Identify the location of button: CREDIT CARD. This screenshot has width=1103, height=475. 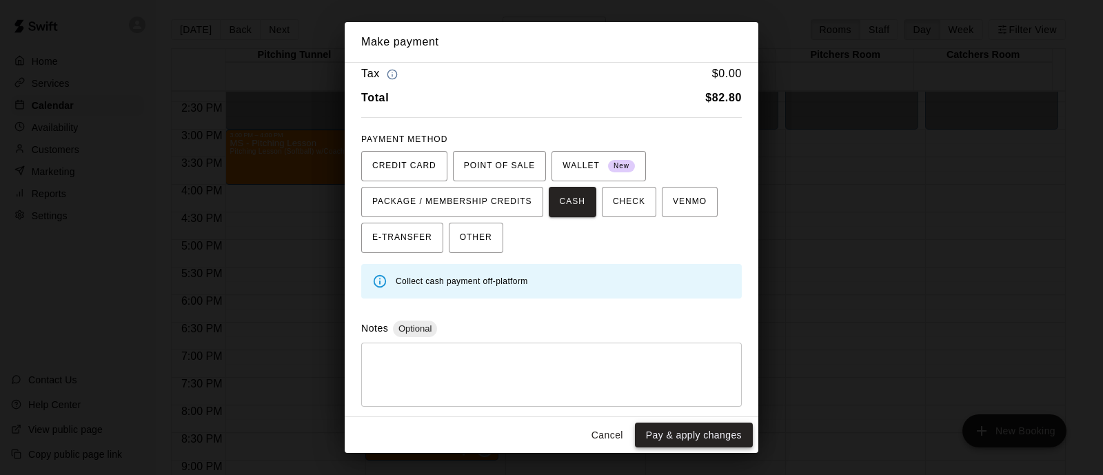
(404, 166).